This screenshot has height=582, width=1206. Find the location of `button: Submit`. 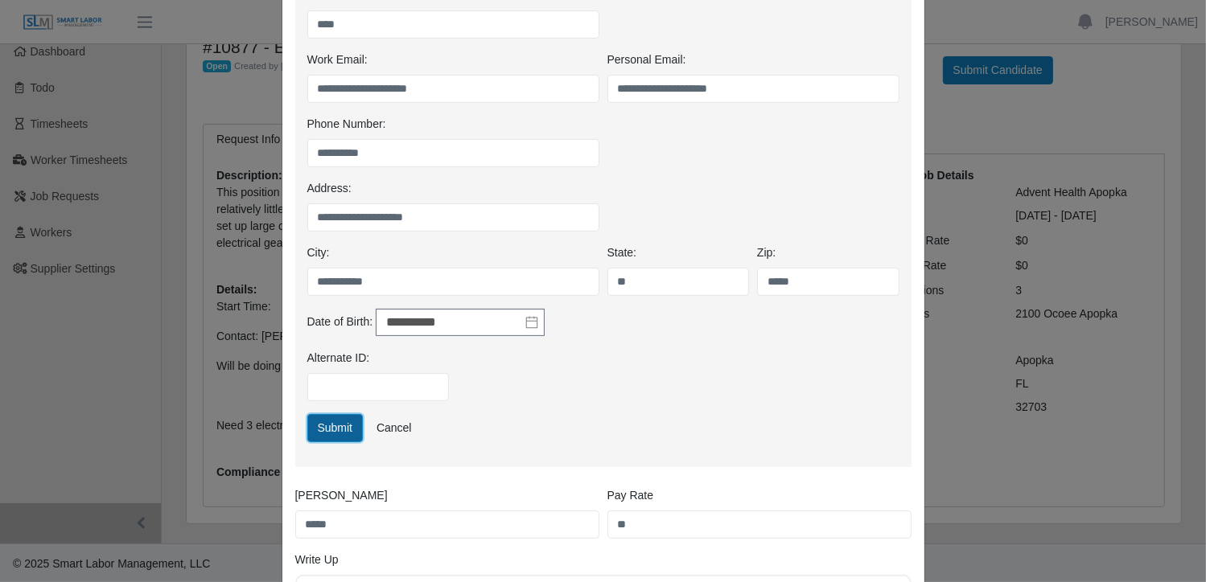

button: Submit is located at coordinates (335, 428).